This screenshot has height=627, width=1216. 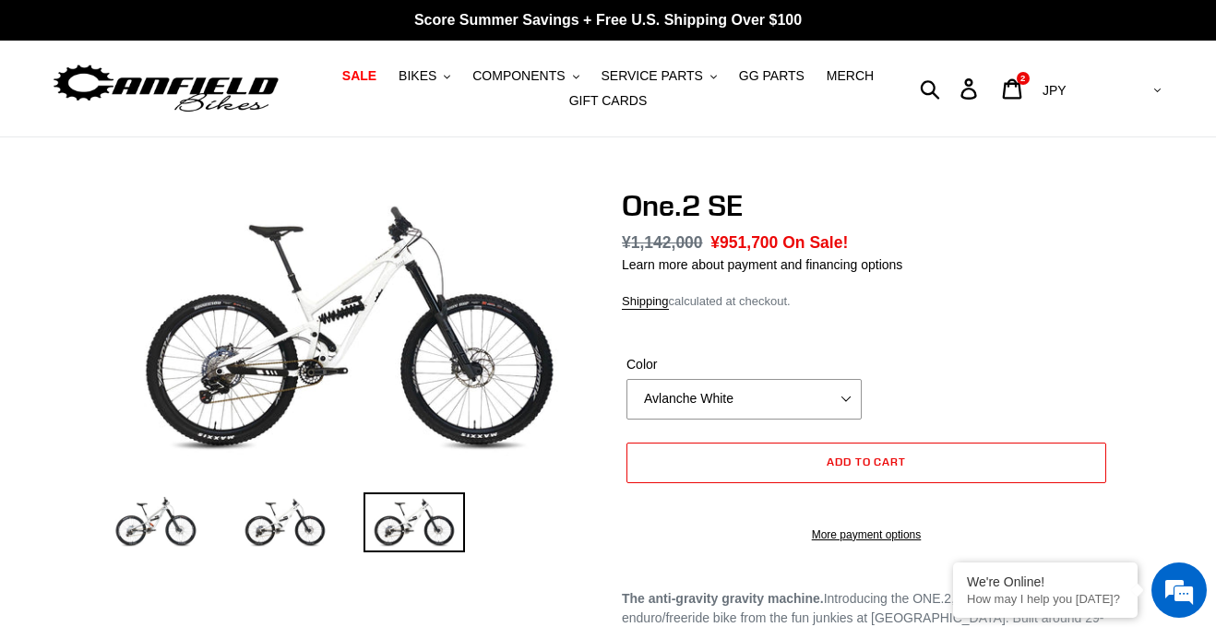 What do you see at coordinates (166, 89) in the screenshot?
I see `img: Canfield Bikes` at bounding box center [166, 89].